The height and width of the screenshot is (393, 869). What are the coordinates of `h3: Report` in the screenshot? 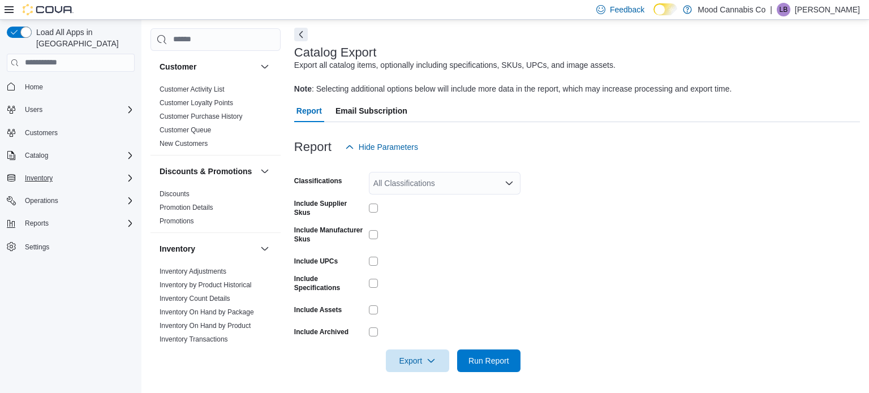 It's located at (313, 147).